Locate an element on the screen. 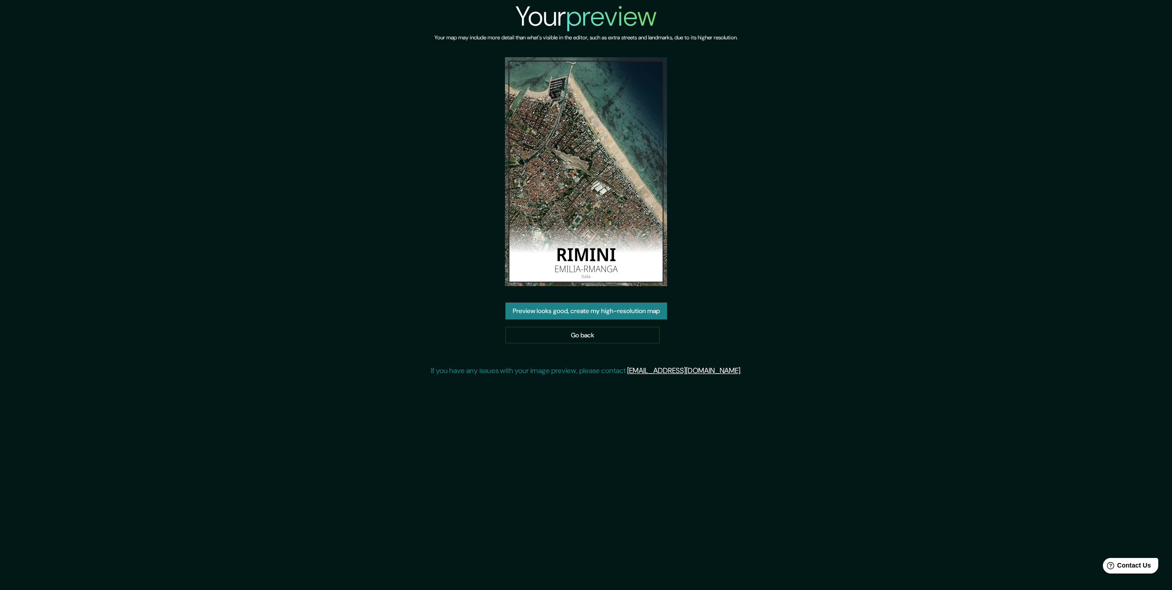 The image size is (1172, 590). span: Contact Us is located at coordinates (44, 11).